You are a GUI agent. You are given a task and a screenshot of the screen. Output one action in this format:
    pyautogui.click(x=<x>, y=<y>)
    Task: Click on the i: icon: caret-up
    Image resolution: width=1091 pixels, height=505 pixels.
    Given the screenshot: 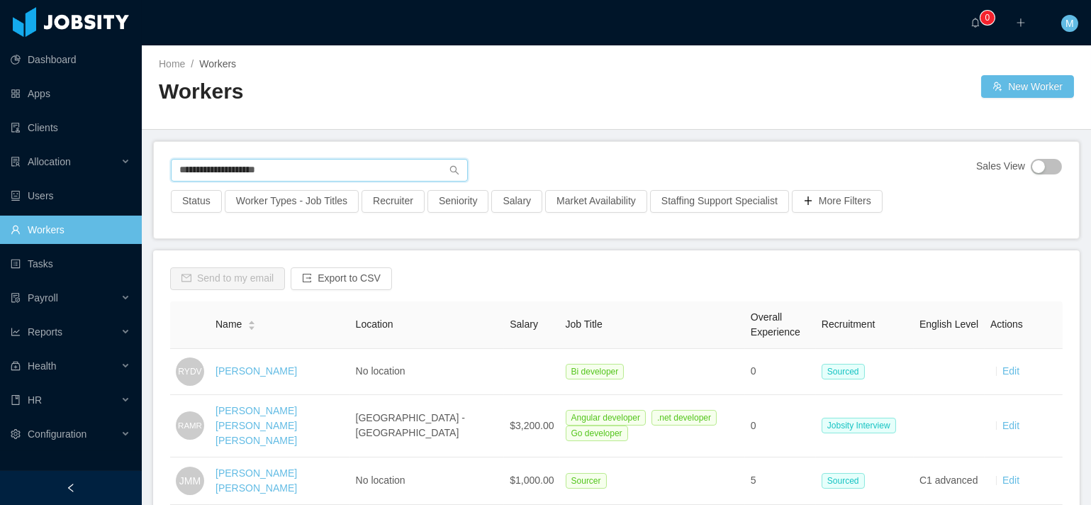 What is the action you would take?
    pyautogui.click(x=252, y=321)
    